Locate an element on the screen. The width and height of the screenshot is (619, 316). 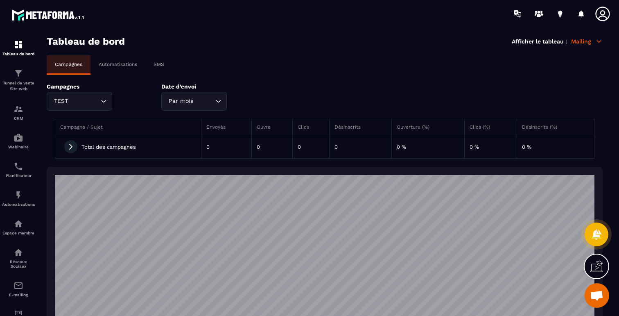
p: Date d’envoi is located at coordinates (212, 86).